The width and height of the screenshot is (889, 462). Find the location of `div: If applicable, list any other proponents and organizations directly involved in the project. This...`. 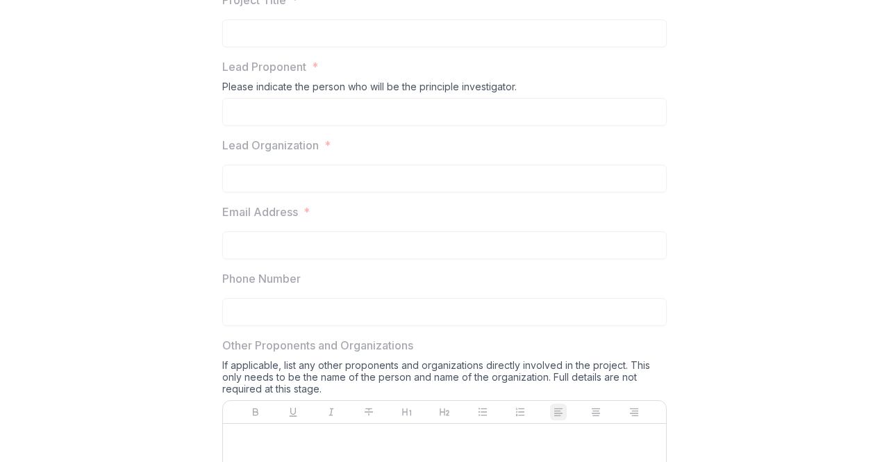

div: If applicable, list any other proponents and organizations directly involved in the project. This... is located at coordinates (445, 379).